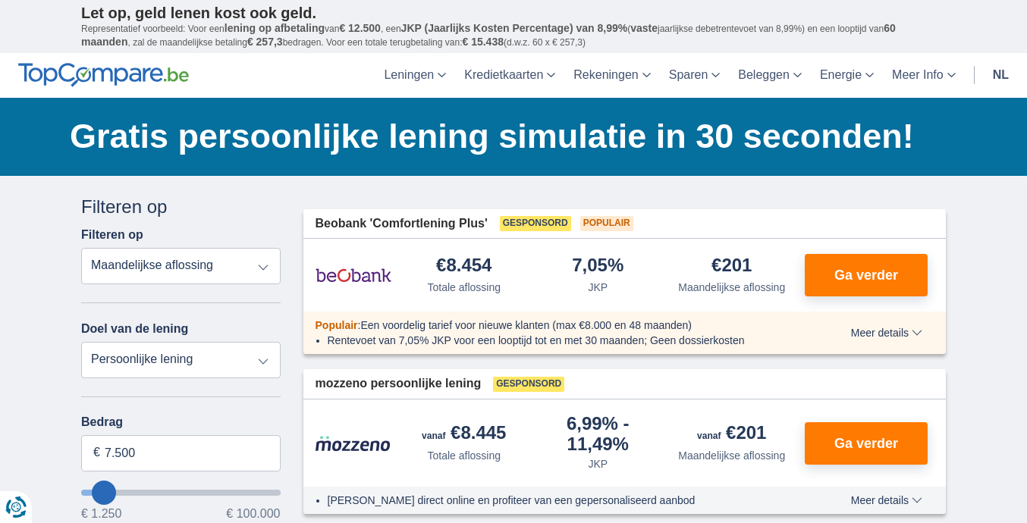 This screenshot has width=1027, height=523. What do you see at coordinates (924, 75) in the screenshot?
I see `a: Meer Info` at bounding box center [924, 75].